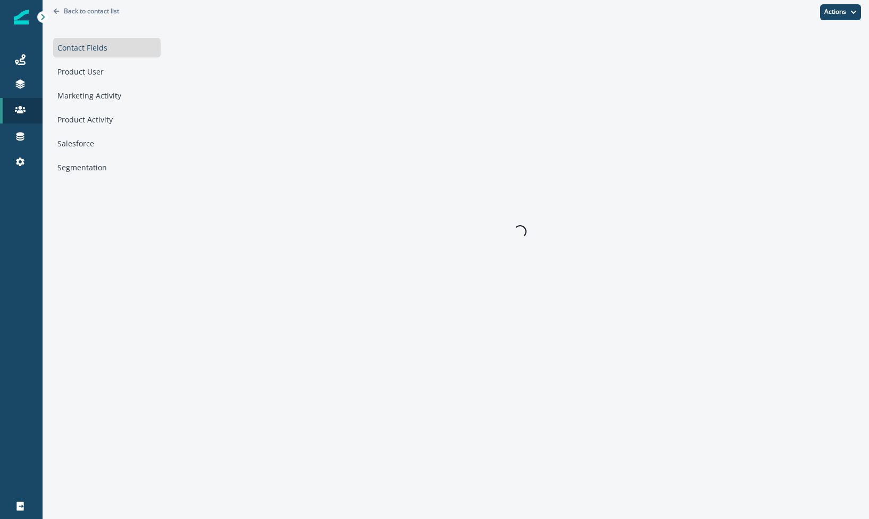  What do you see at coordinates (107, 71) in the screenshot?
I see `div: Product User` at bounding box center [107, 71].